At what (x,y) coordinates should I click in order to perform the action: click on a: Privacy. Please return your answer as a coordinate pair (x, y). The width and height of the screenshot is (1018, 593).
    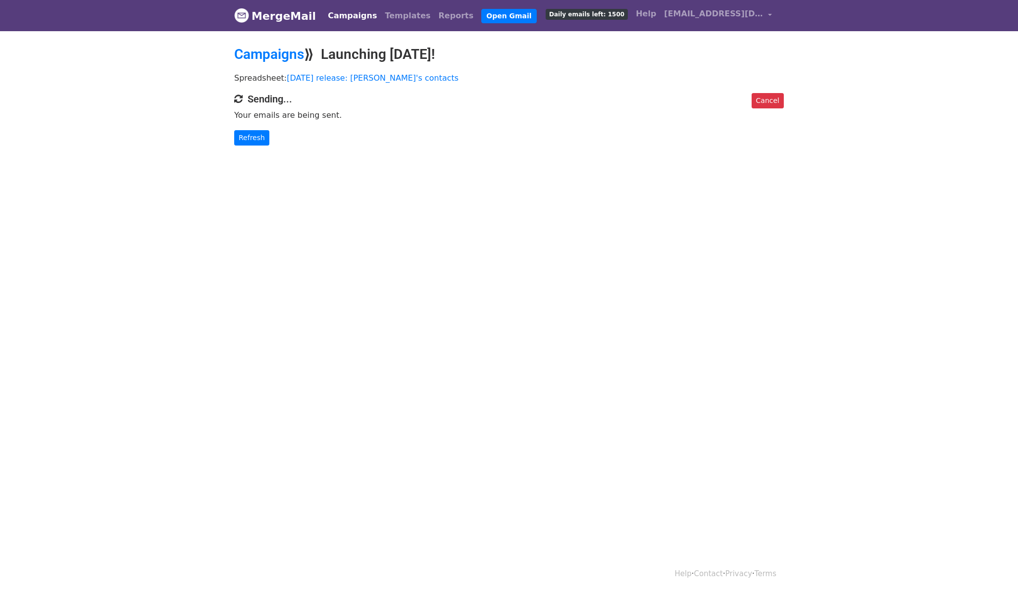
    Looking at the image, I should click on (739, 574).